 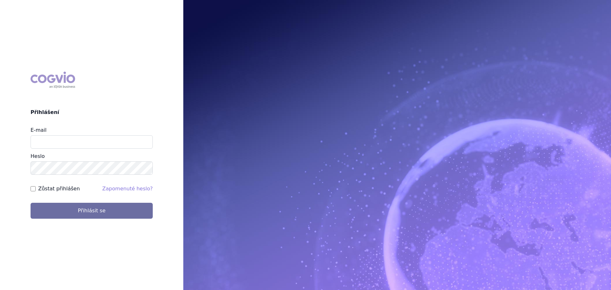 What do you see at coordinates (38, 156) in the screenshot?
I see `label: Heslo` at bounding box center [38, 156].